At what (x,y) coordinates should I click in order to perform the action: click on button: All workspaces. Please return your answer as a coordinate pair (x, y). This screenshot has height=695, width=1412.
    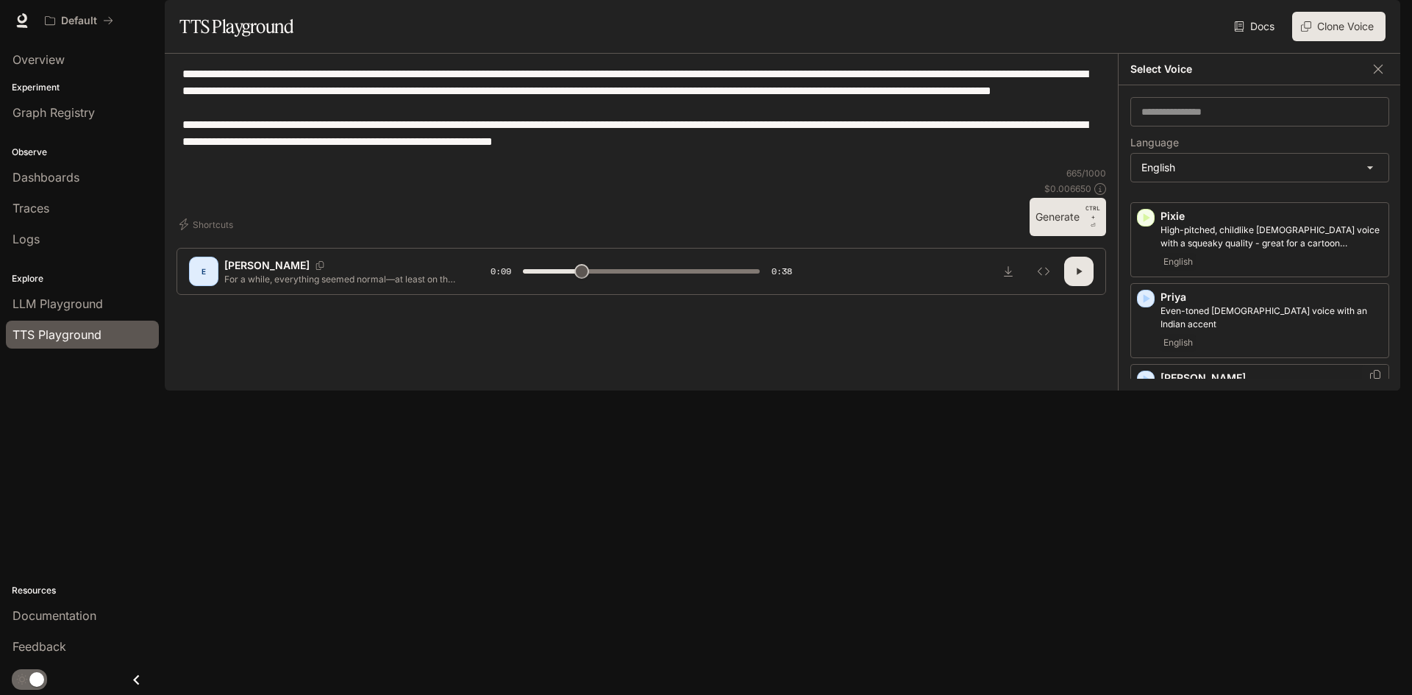
    Looking at the image, I should click on (79, 21).